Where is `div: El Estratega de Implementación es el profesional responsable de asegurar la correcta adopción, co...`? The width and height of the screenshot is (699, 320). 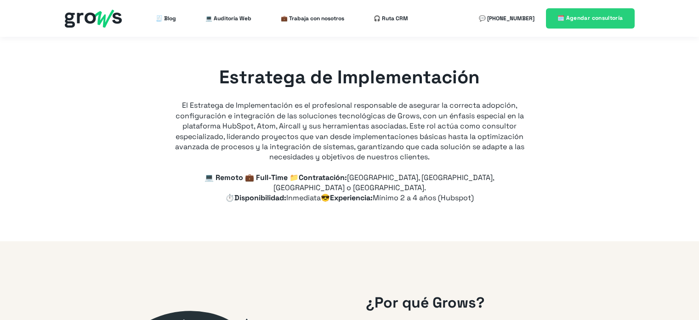
div: El Estratega de Implementación es el profesional responsable de asegurar la correcta adopción, co... is located at coordinates (350, 113).